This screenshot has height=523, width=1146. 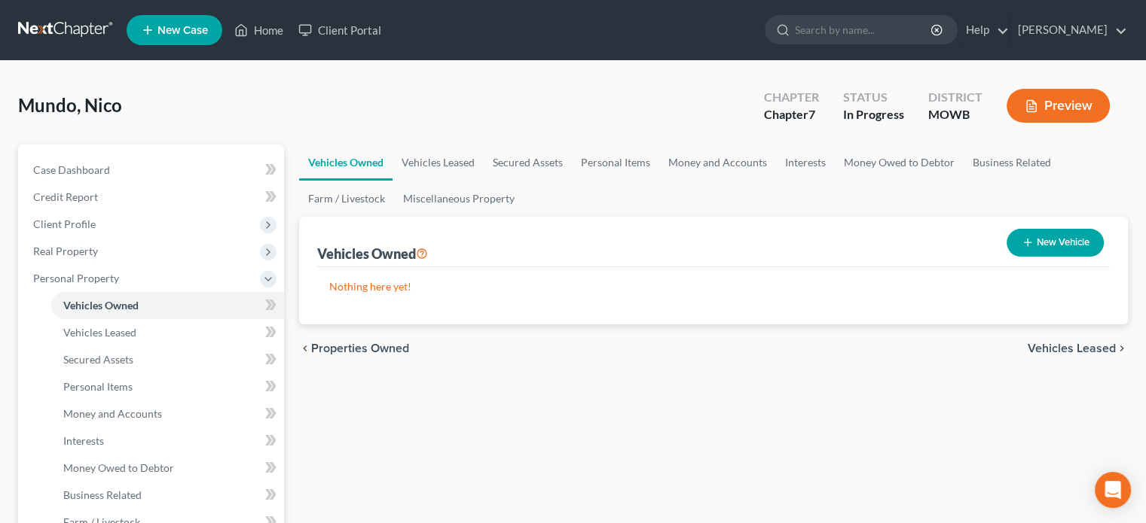 What do you see at coordinates (340, 30) in the screenshot?
I see `a: Client Portal` at bounding box center [340, 30].